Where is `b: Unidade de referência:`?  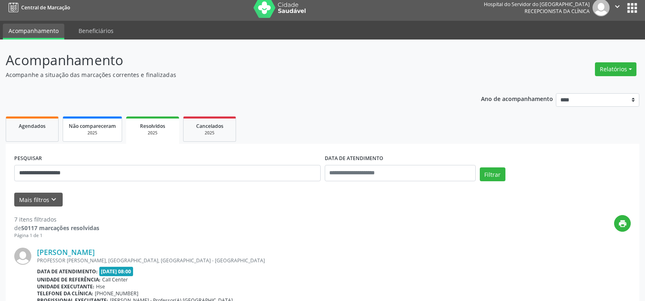
b: Unidade de referência: is located at coordinates (69, 279).